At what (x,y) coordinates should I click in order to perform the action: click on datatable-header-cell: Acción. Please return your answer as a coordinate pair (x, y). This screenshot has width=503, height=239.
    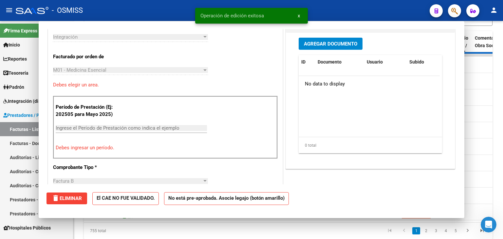
    Looking at the image, I should click on (456, 62).